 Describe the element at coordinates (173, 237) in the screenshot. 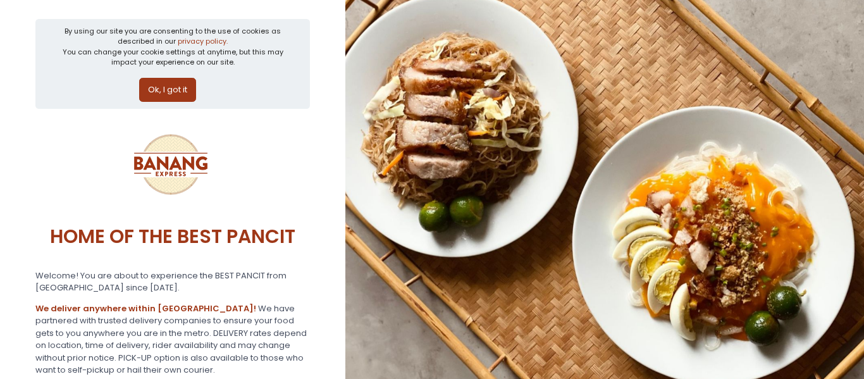

I see `div: HOME OF THE BEST PANCIT` at that location.